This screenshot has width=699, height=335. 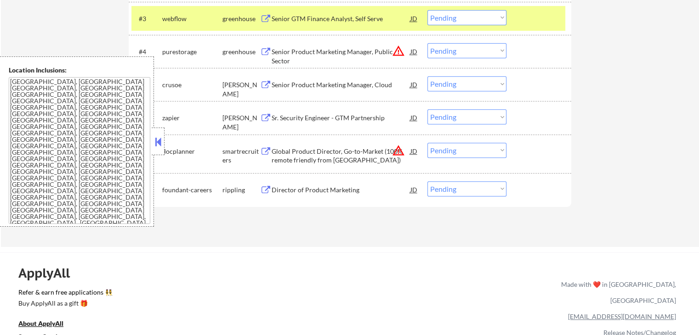 I want to click on div: rippling, so click(x=241, y=190).